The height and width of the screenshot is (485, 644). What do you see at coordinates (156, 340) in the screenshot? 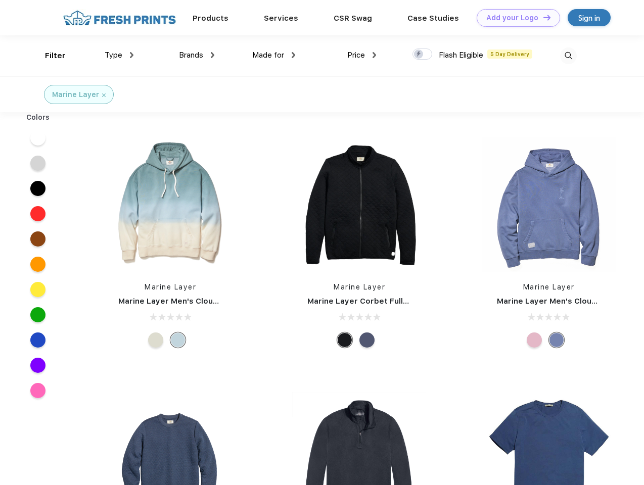
I see `div: Navy/Cream` at bounding box center [156, 340].